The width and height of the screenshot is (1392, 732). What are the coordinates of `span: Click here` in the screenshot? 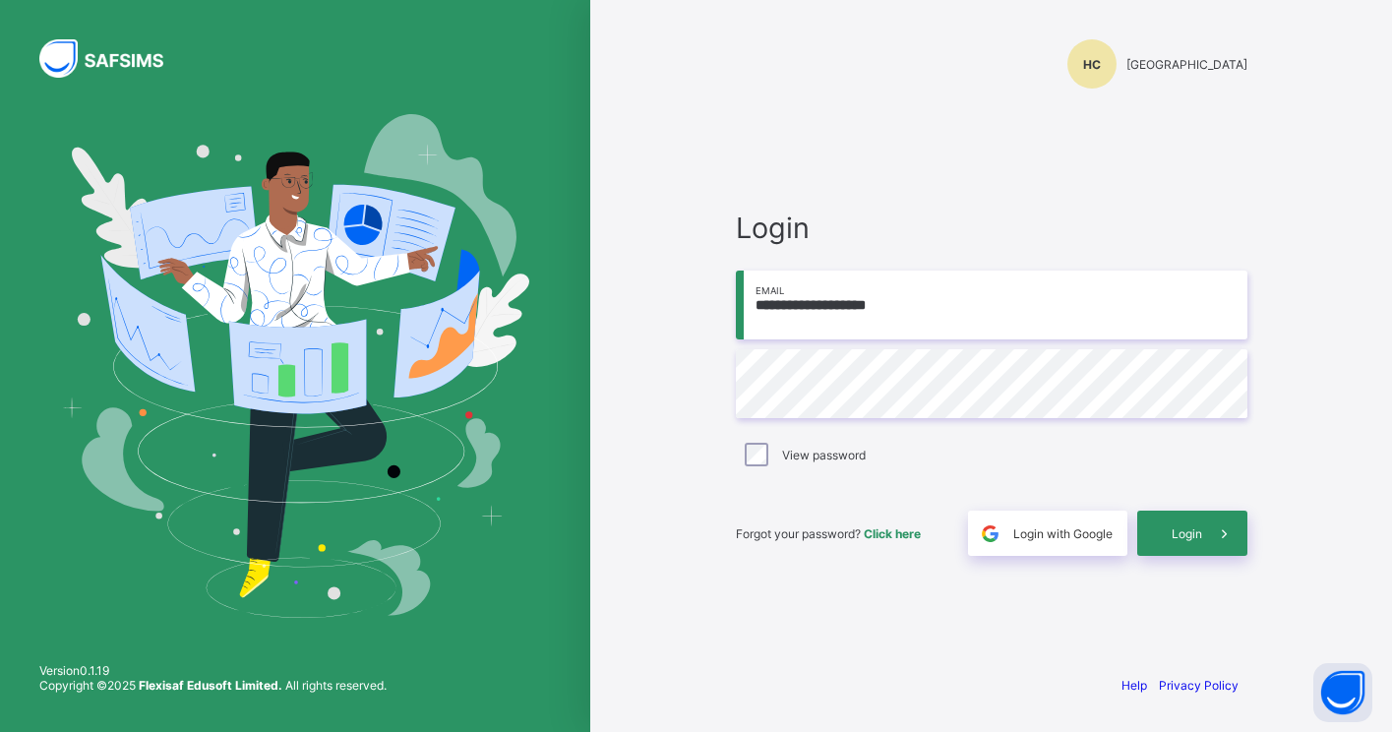 It's located at (892, 533).